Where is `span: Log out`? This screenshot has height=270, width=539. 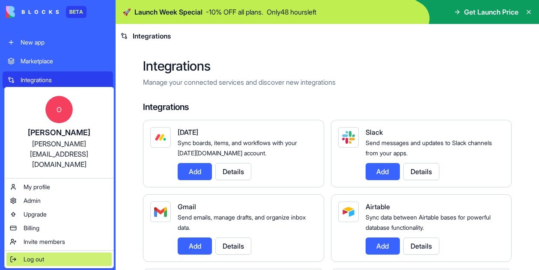 span: Log out is located at coordinates (34, 260).